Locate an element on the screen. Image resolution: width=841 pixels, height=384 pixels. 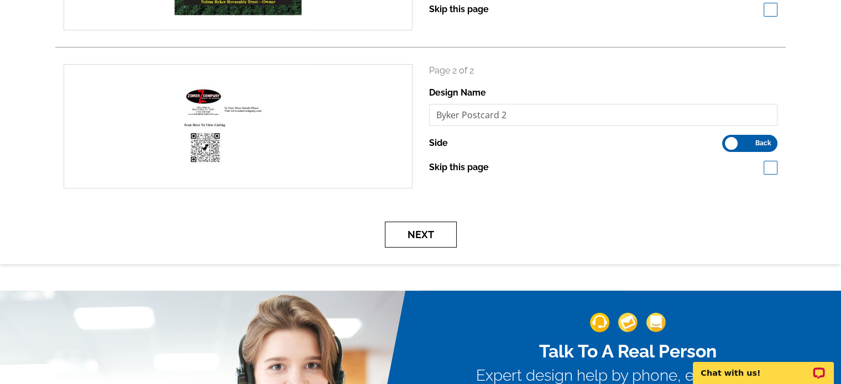
label: Side is located at coordinates (439, 143).